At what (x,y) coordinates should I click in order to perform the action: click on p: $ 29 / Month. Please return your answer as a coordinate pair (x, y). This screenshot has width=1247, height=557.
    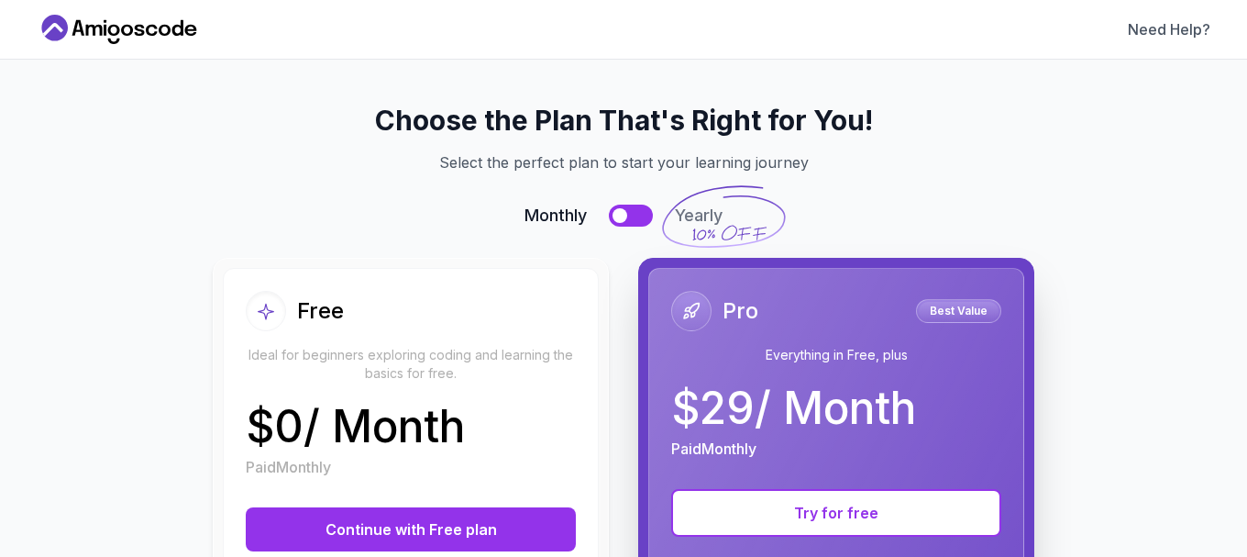
    Looking at the image, I should click on (793, 408).